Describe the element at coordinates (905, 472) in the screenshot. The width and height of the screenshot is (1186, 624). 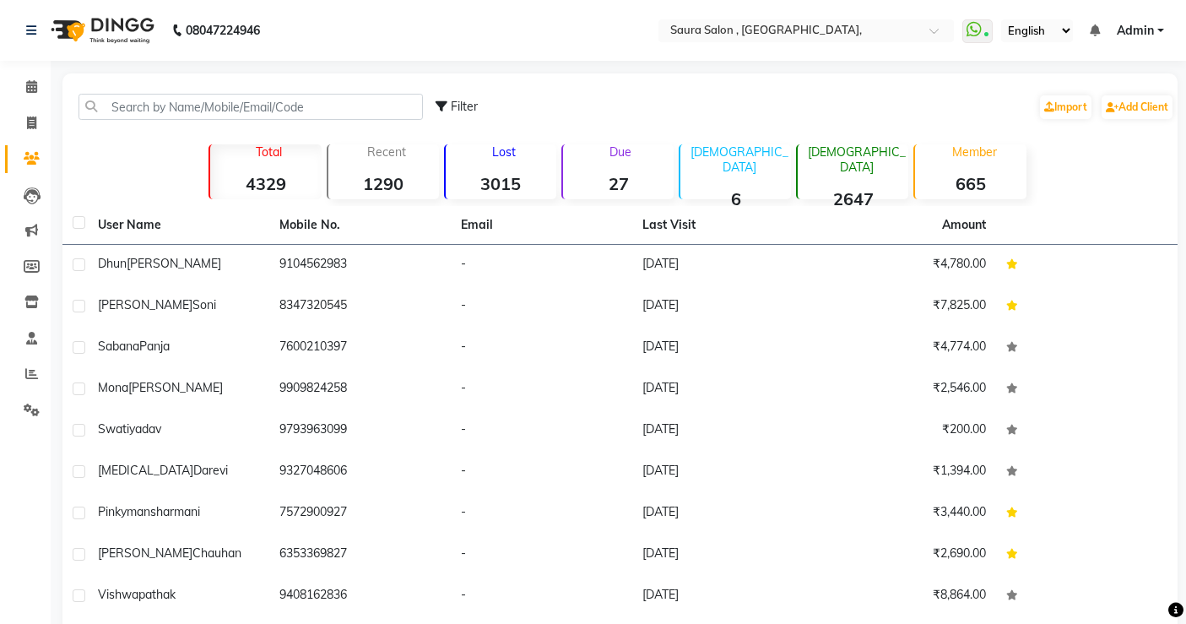
I see `td: ₹1,394.00` at that location.